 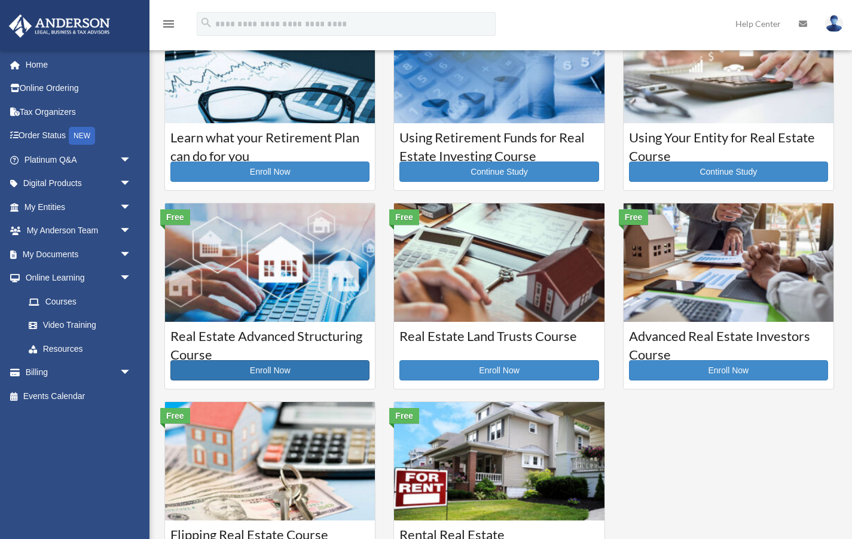 What do you see at coordinates (169, 26) in the screenshot?
I see `a: menu` at bounding box center [169, 26].